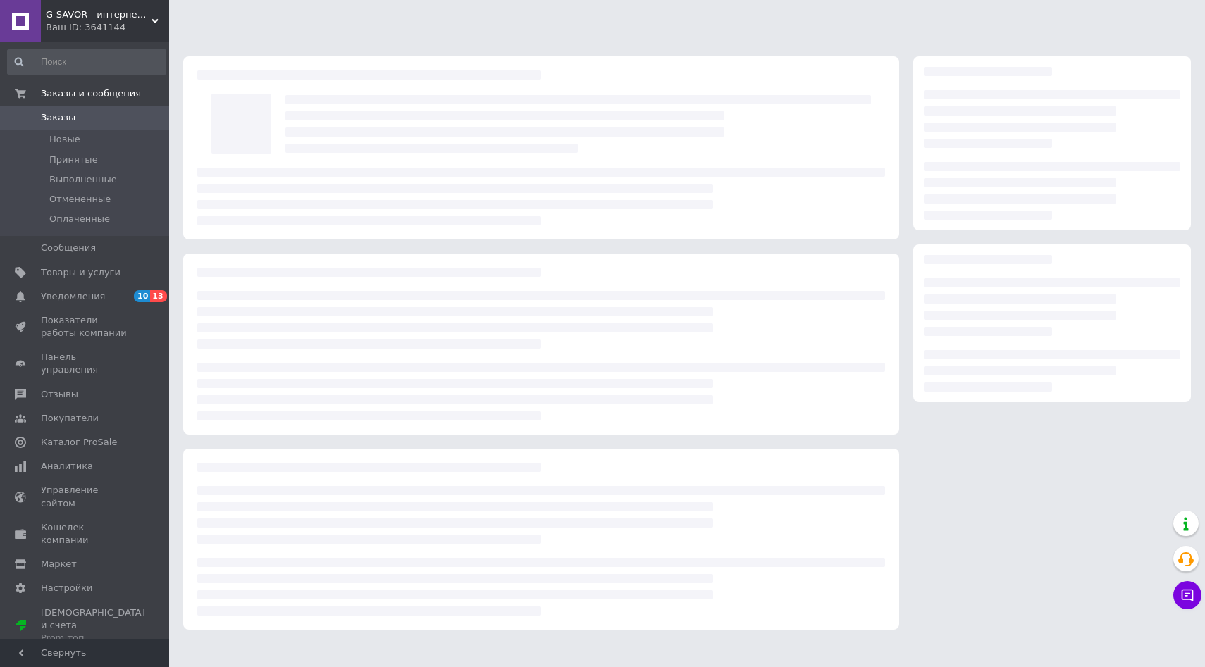  I want to click on div: Ваш ID: 3641144, so click(107, 27).